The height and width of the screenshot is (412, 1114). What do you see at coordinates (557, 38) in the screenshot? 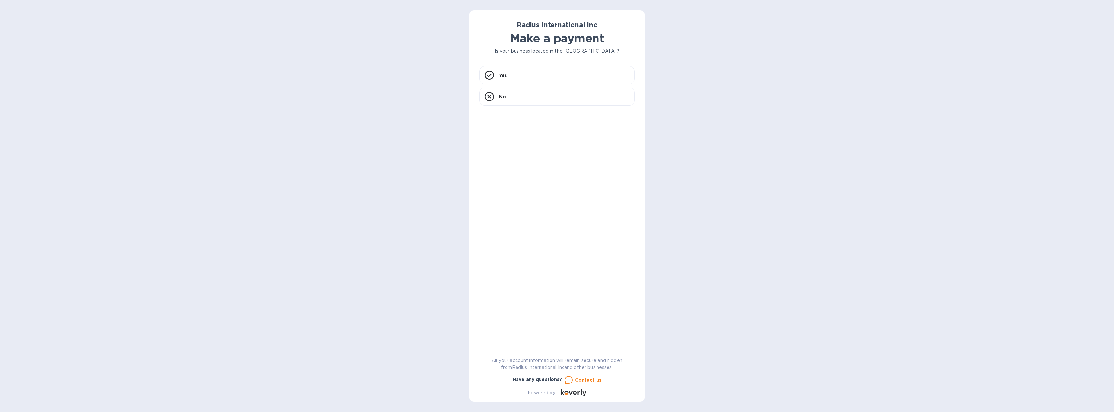
I see `h1: Make a payment` at bounding box center [557, 38].